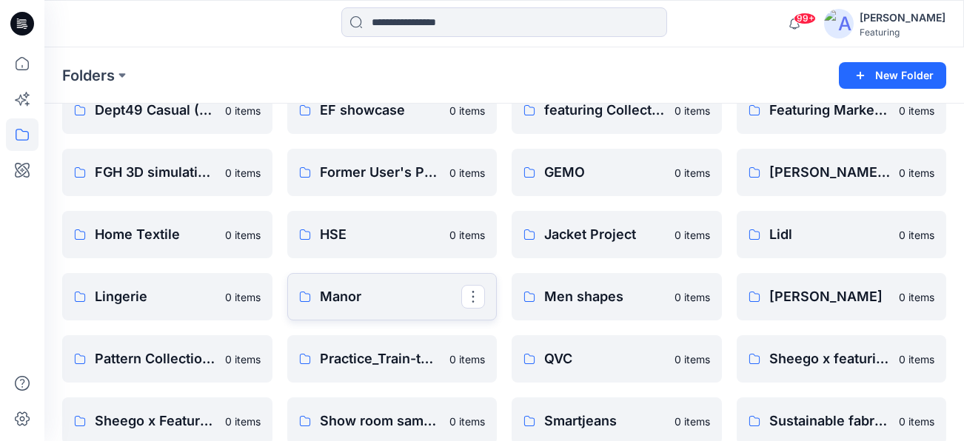 This screenshot has height=441, width=964. Describe the element at coordinates (617, 110) in the screenshot. I see `a: featuring Collection0 items` at that location.